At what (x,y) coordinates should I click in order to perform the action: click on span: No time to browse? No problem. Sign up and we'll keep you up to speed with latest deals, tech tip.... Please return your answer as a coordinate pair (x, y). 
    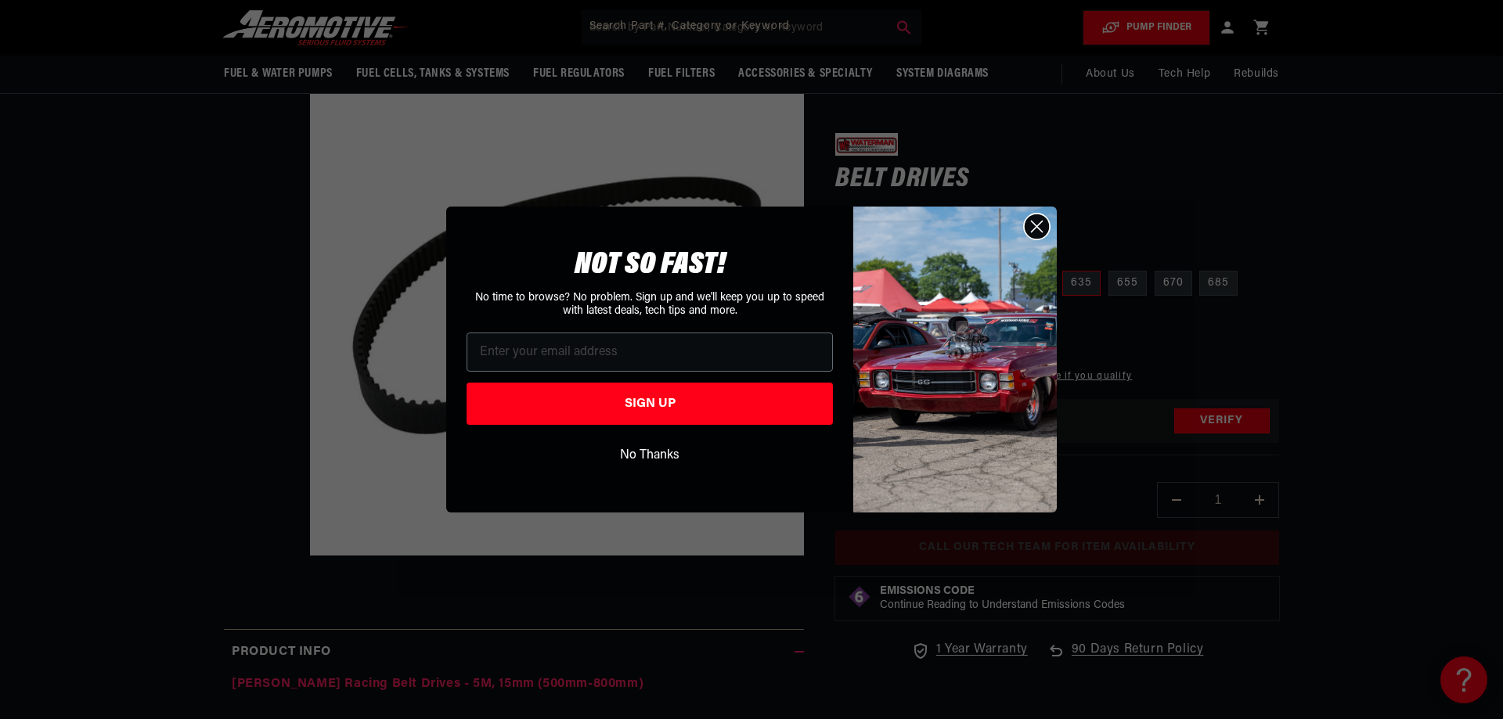
    Looking at the image, I should click on (650, 304).